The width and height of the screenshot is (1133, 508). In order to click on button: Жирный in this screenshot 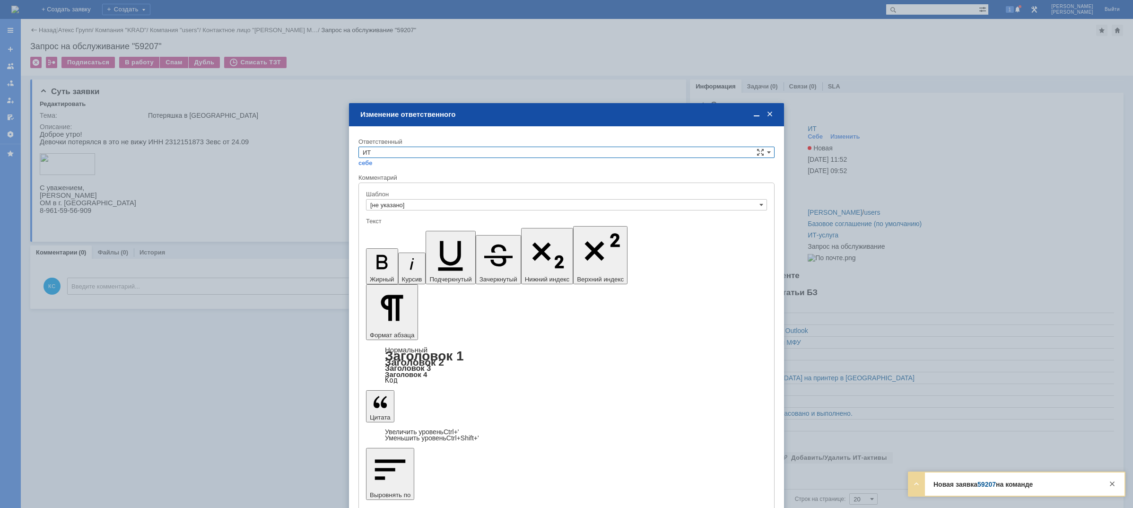, I will do `click(382, 266)`.